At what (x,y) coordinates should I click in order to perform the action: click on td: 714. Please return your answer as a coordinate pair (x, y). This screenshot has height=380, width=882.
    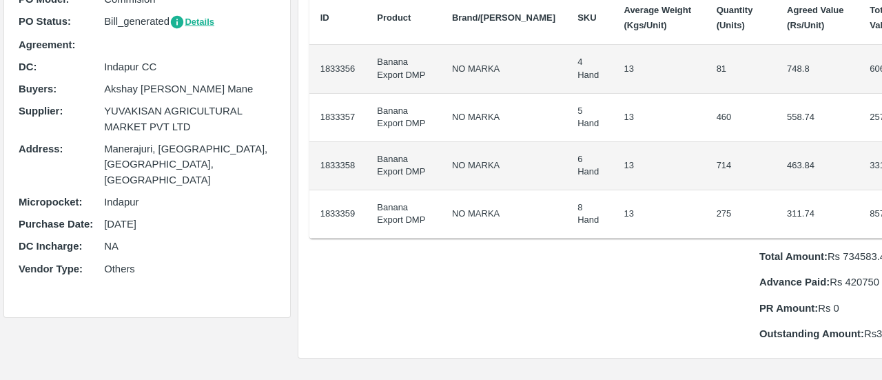
    Looking at the image, I should click on (741, 166).